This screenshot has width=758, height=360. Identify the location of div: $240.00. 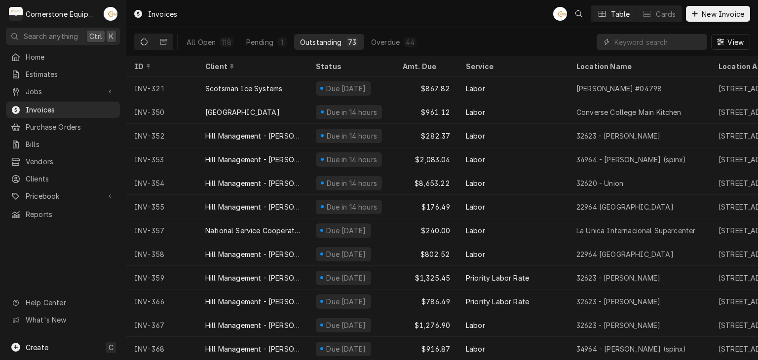
(426, 231).